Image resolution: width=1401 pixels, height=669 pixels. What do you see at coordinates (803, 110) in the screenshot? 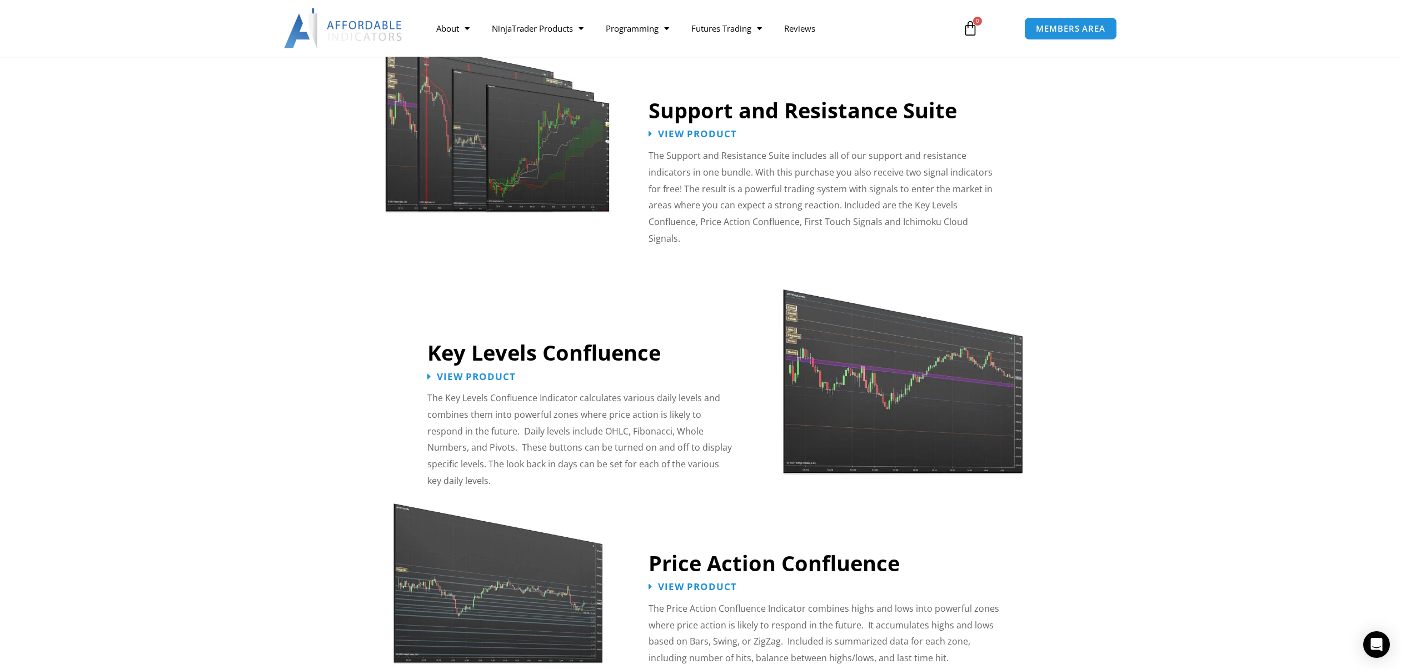
I see `a: Support and Resistance Suite` at bounding box center [803, 110].